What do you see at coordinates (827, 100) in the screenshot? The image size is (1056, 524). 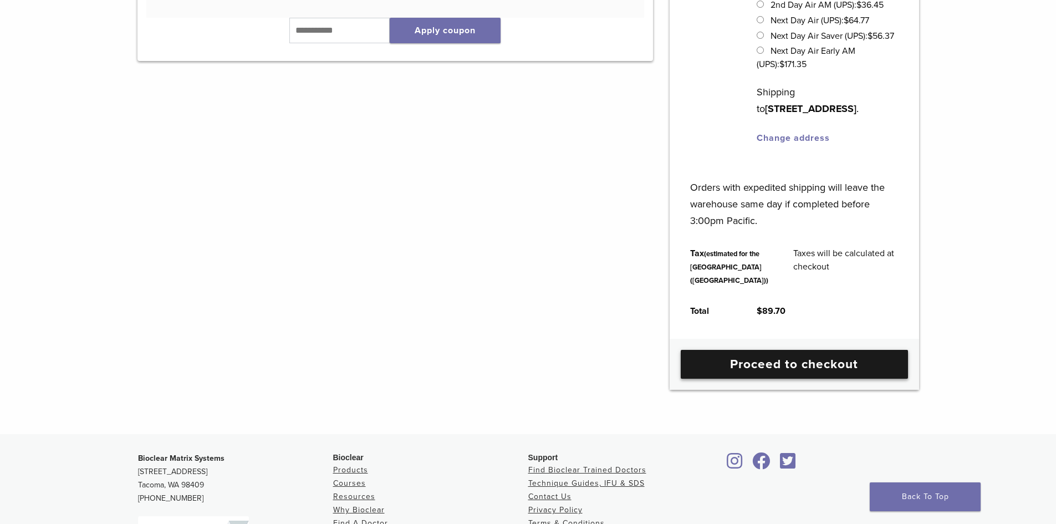 I see `p: Shipping to .` at bounding box center [827, 100].